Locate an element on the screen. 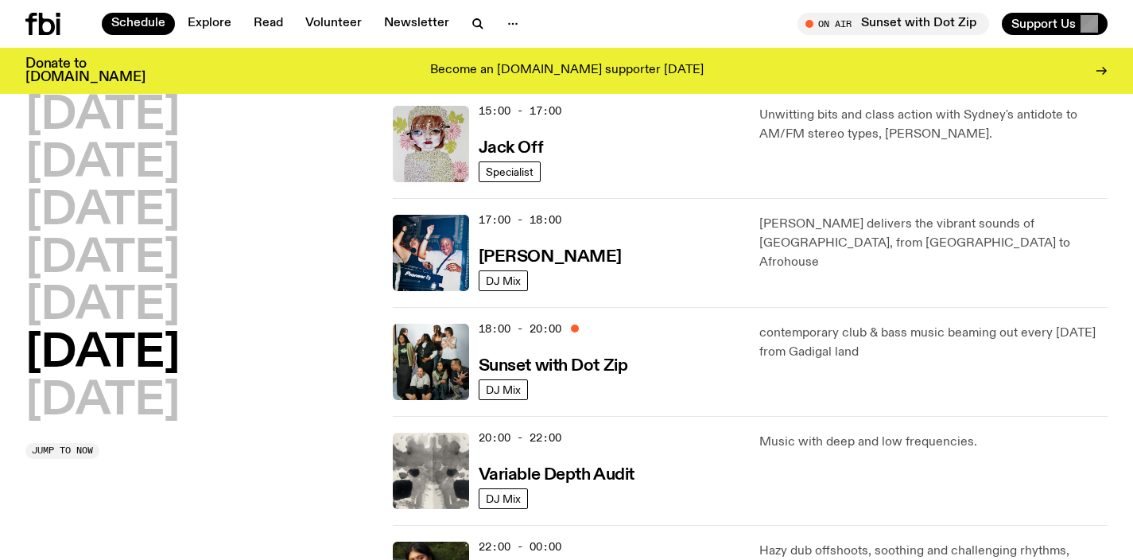 The image size is (1133, 560). span: 20:00 - 22:00 is located at coordinates (520, 437).